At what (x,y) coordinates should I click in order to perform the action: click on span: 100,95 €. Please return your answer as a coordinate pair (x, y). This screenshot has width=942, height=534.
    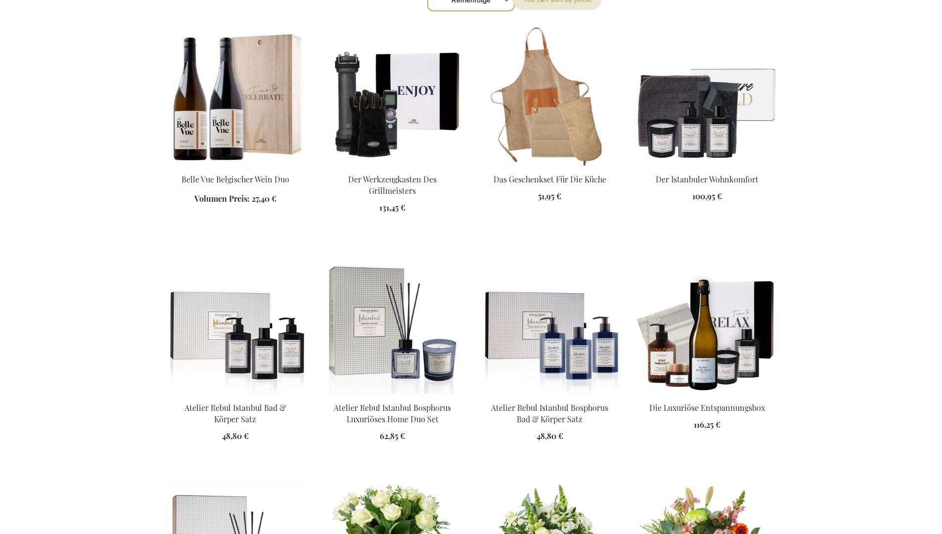
    Looking at the image, I should click on (707, 196).